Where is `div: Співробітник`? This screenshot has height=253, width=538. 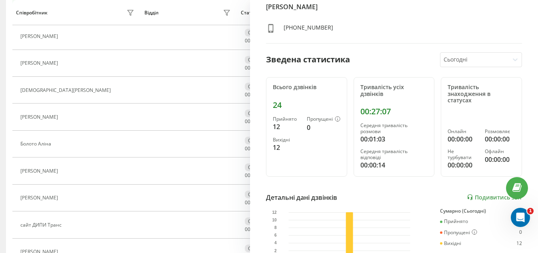 div: Співробітник is located at coordinates (32, 13).